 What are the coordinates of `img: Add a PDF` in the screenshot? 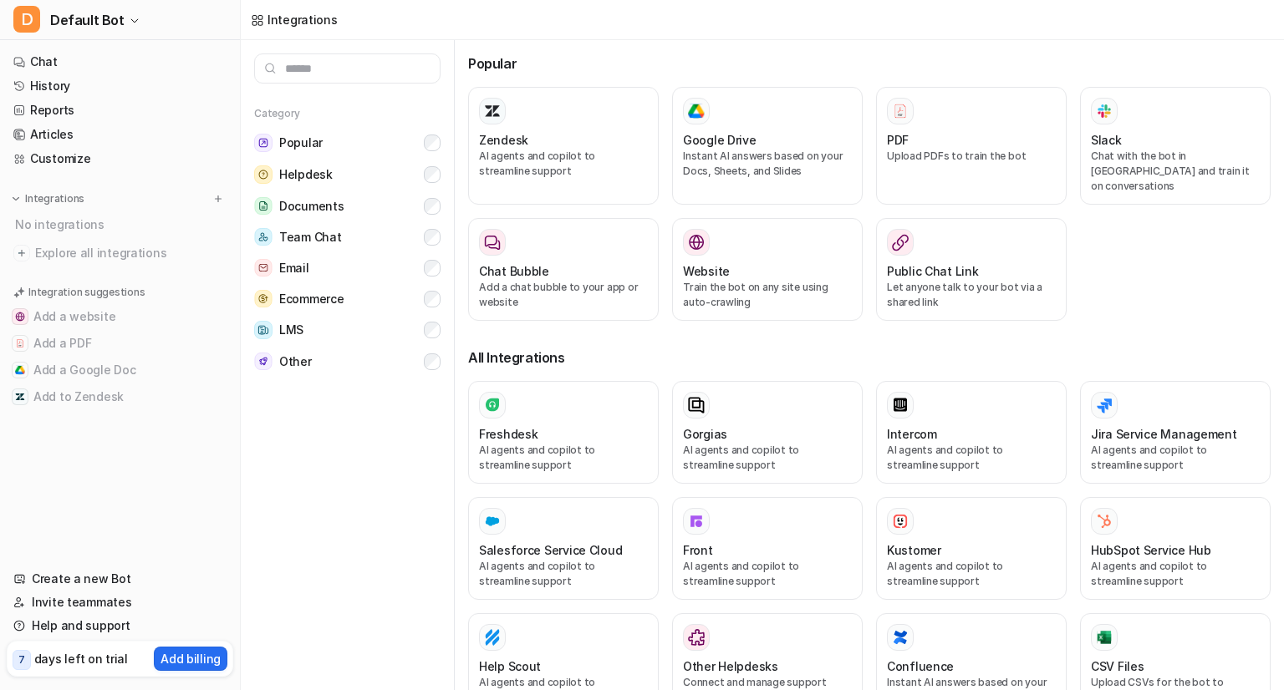 It's located at (20, 344).